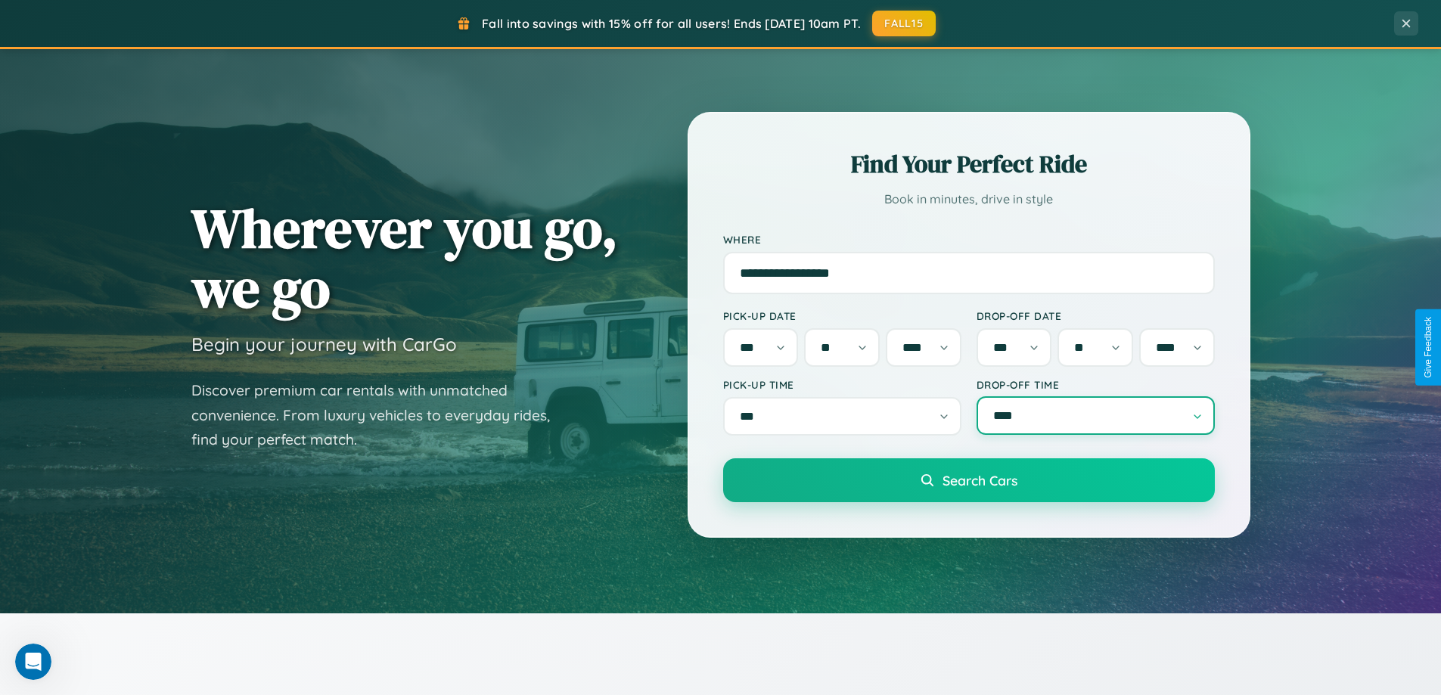 The height and width of the screenshot is (695, 1441). What do you see at coordinates (1095, 384) in the screenshot?
I see `label: Drop-off Time` at bounding box center [1095, 384].